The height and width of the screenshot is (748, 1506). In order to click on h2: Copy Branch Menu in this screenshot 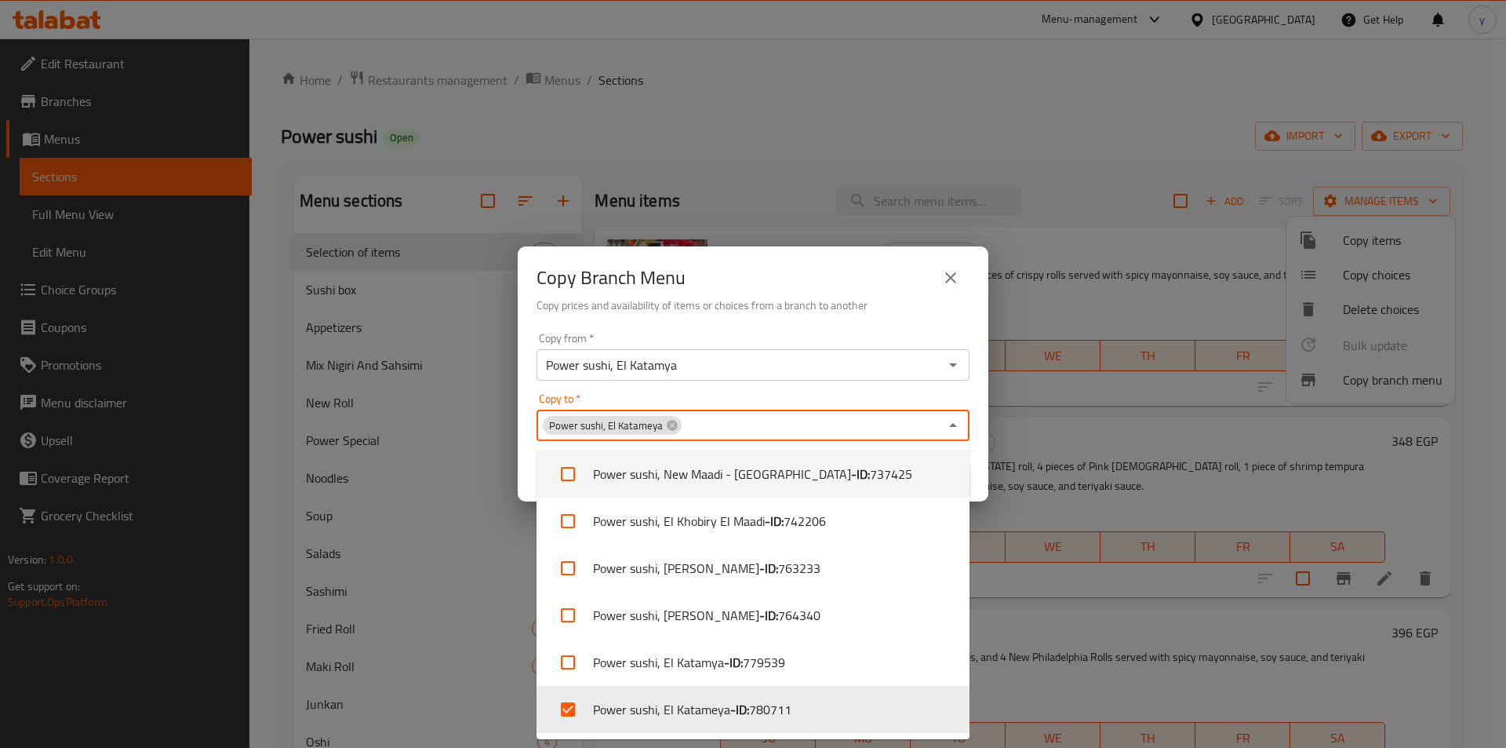, I will do `click(611, 278)`.